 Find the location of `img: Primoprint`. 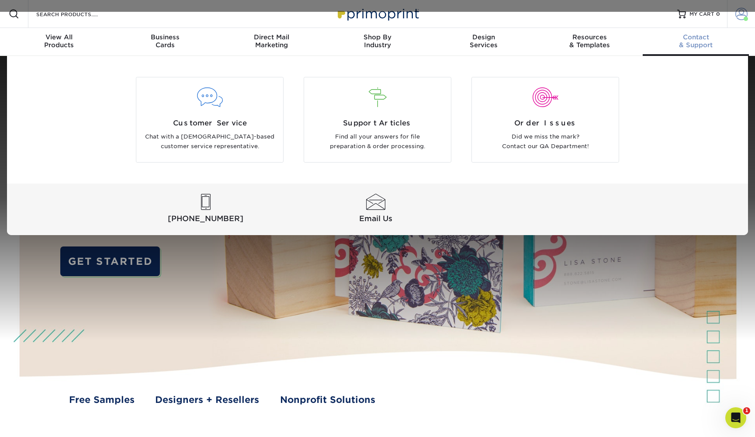

img: Primoprint is located at coordinates (377, 14).